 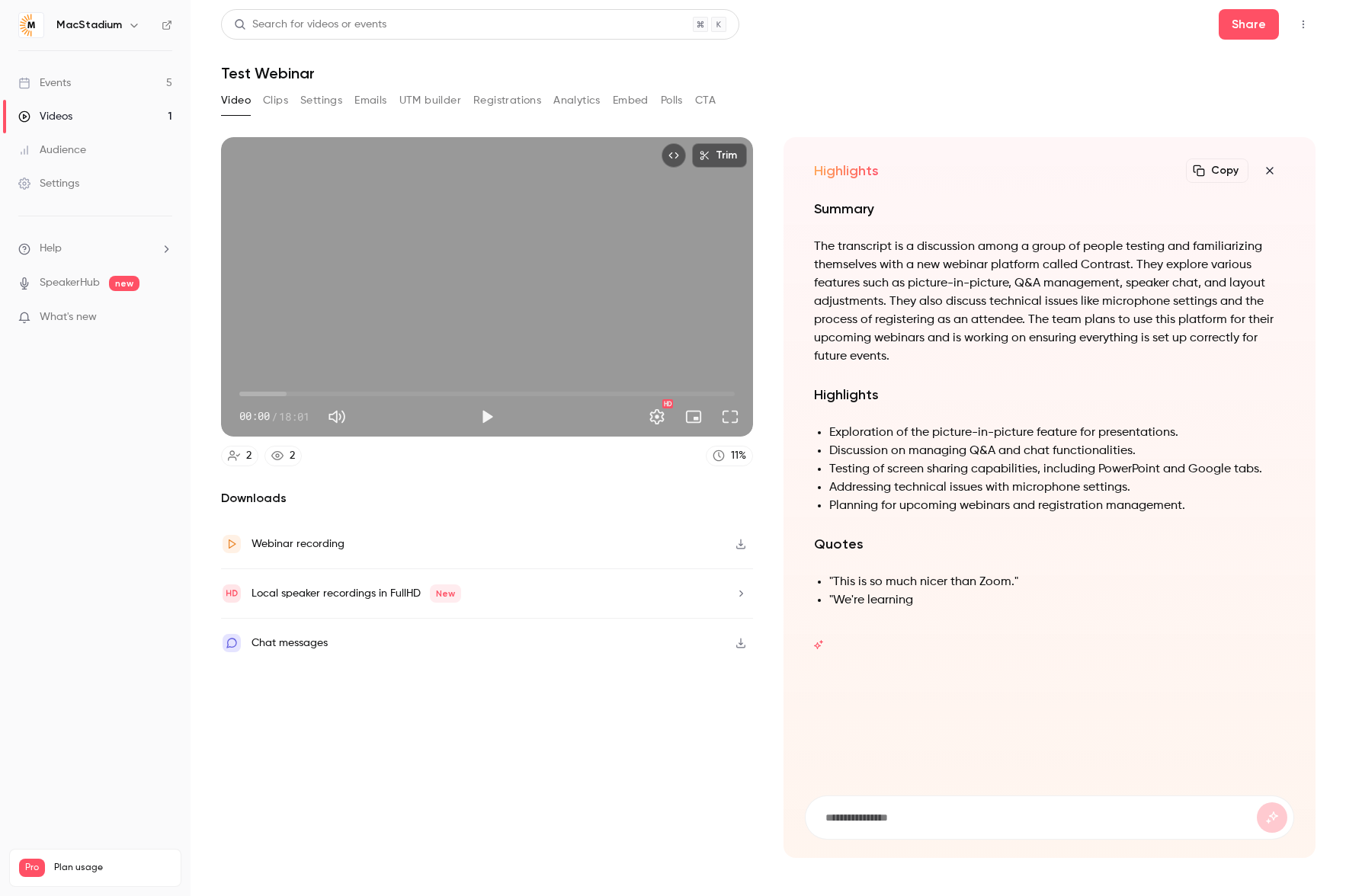 What do you see at coordinates (577, 100) in the screenshot?
I see `button: Analytics` at bounding box center [577, 100].